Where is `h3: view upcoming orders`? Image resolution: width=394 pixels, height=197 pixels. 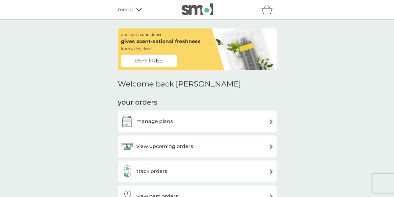 h3: view upcoming orders is located at coordinates (165, 146).